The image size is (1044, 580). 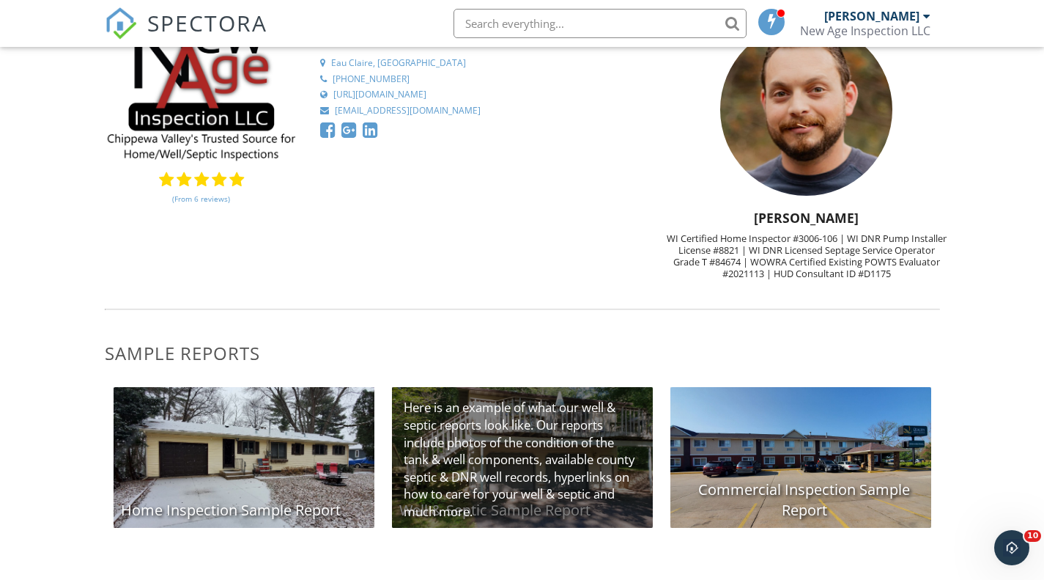 What do you see at coordinates (801, 457) in the screenshot?
I see `a: Commercial Inspection Sample Report` at bounding box center [801, 457].